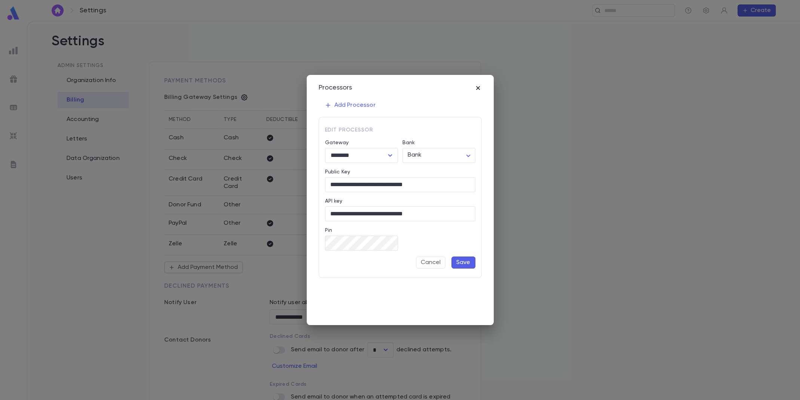  Describe the element at coordinates (337, 172) in the screenshot. I see `label: Public Key` at that location.